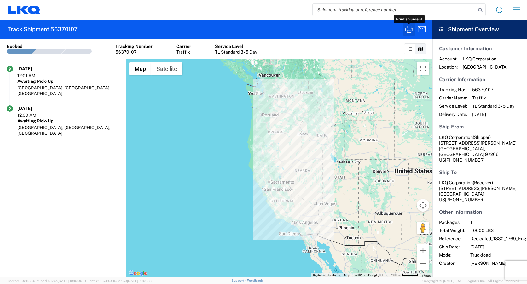  I want to click on div: 12:01 AM, so click(33, 76).